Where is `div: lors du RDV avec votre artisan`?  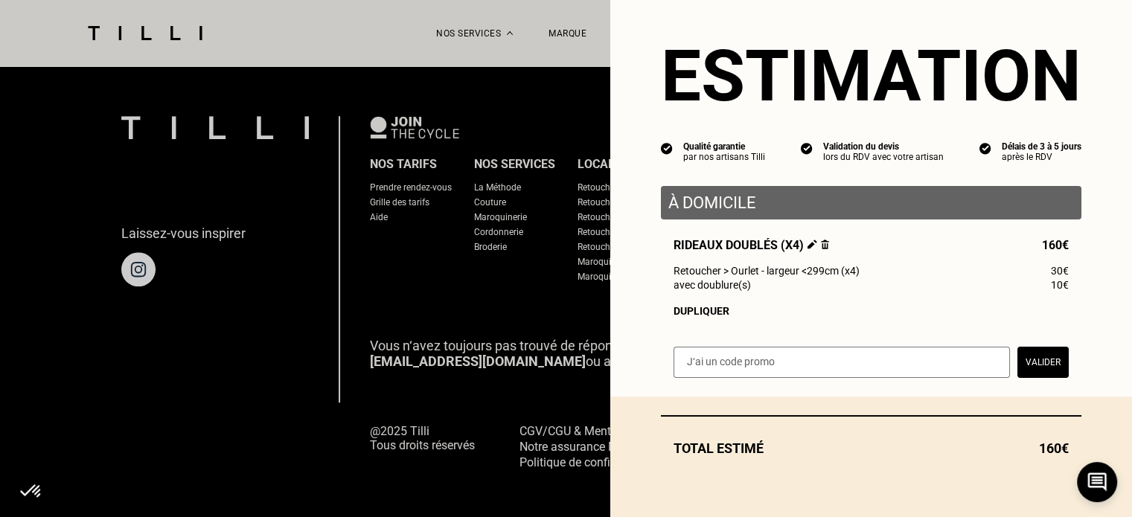 div: lors du RDV avec votre artisan is located at coordinates (884, 157).